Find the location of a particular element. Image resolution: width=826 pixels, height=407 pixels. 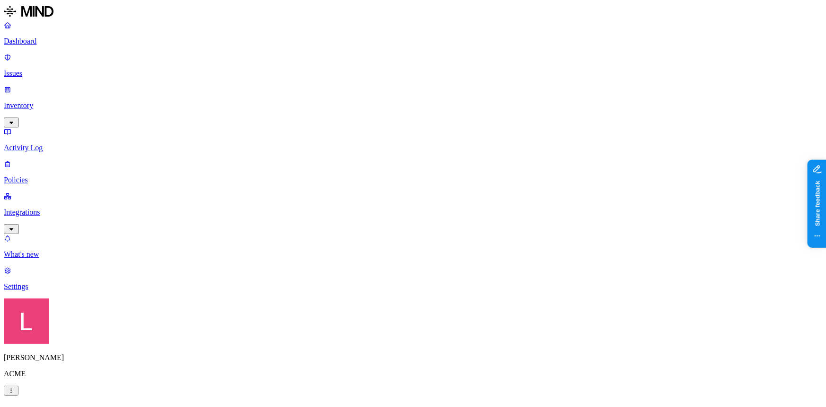

a: Settings is located at coordinates (413, 278).